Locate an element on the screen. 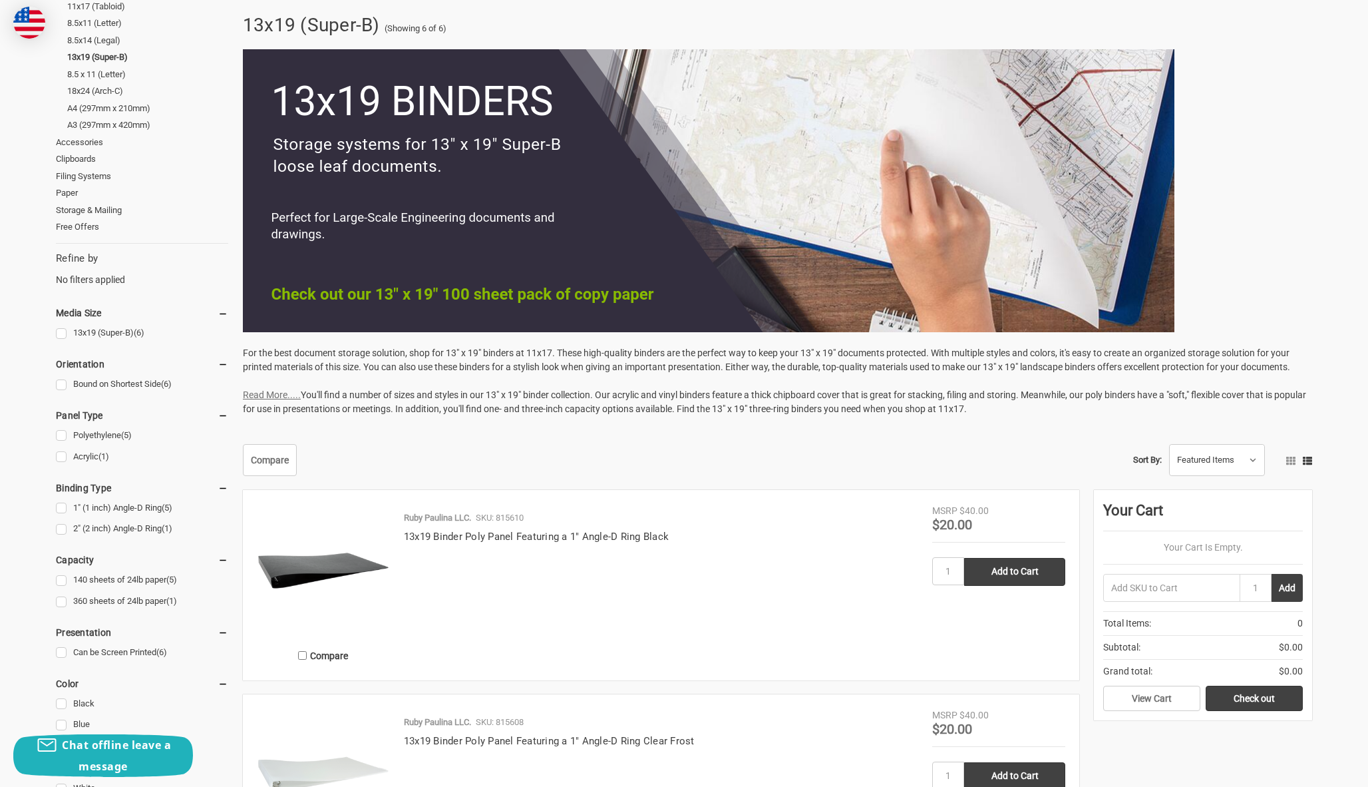  a: 8.5x14 (Legal) is located at coordinates (148, 41).